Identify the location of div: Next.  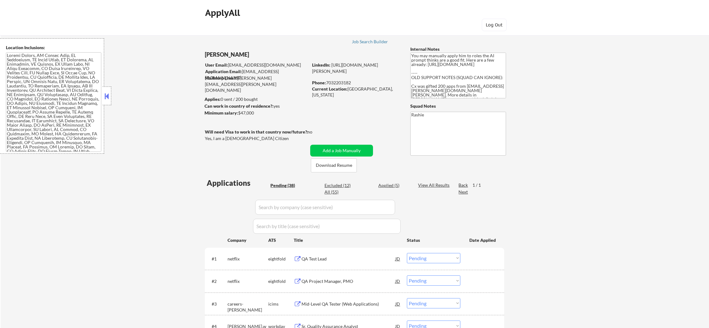
(464, 192).